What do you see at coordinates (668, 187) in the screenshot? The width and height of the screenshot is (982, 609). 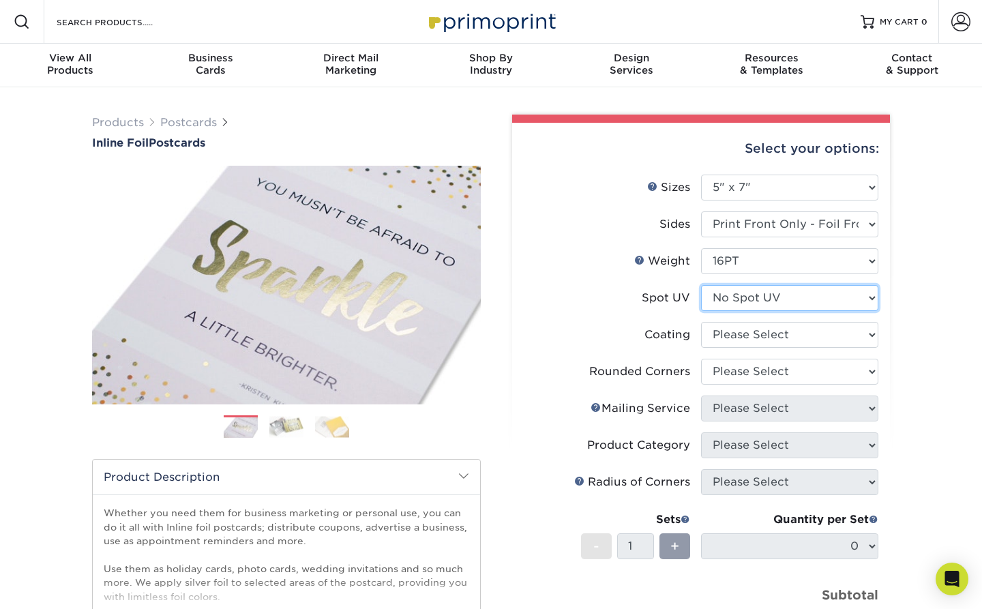 I see `div: Sizes` at bounding box center [668, 187].